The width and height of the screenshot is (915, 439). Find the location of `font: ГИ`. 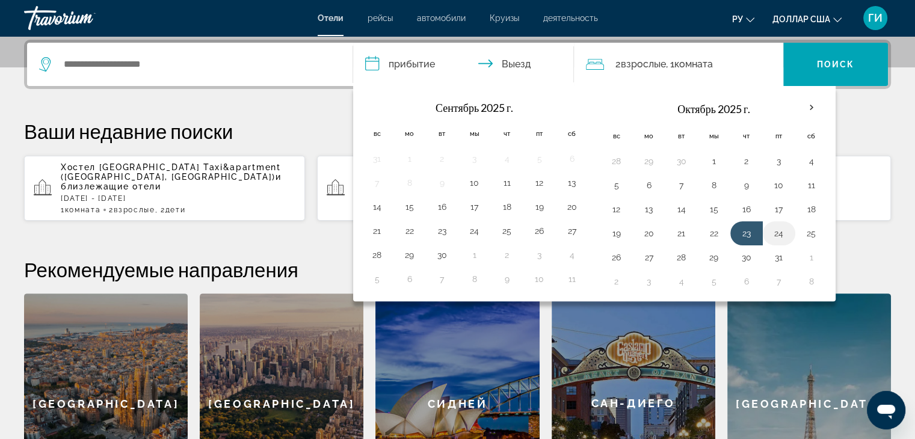

font: ГИ is located at coordinates (875, 17).